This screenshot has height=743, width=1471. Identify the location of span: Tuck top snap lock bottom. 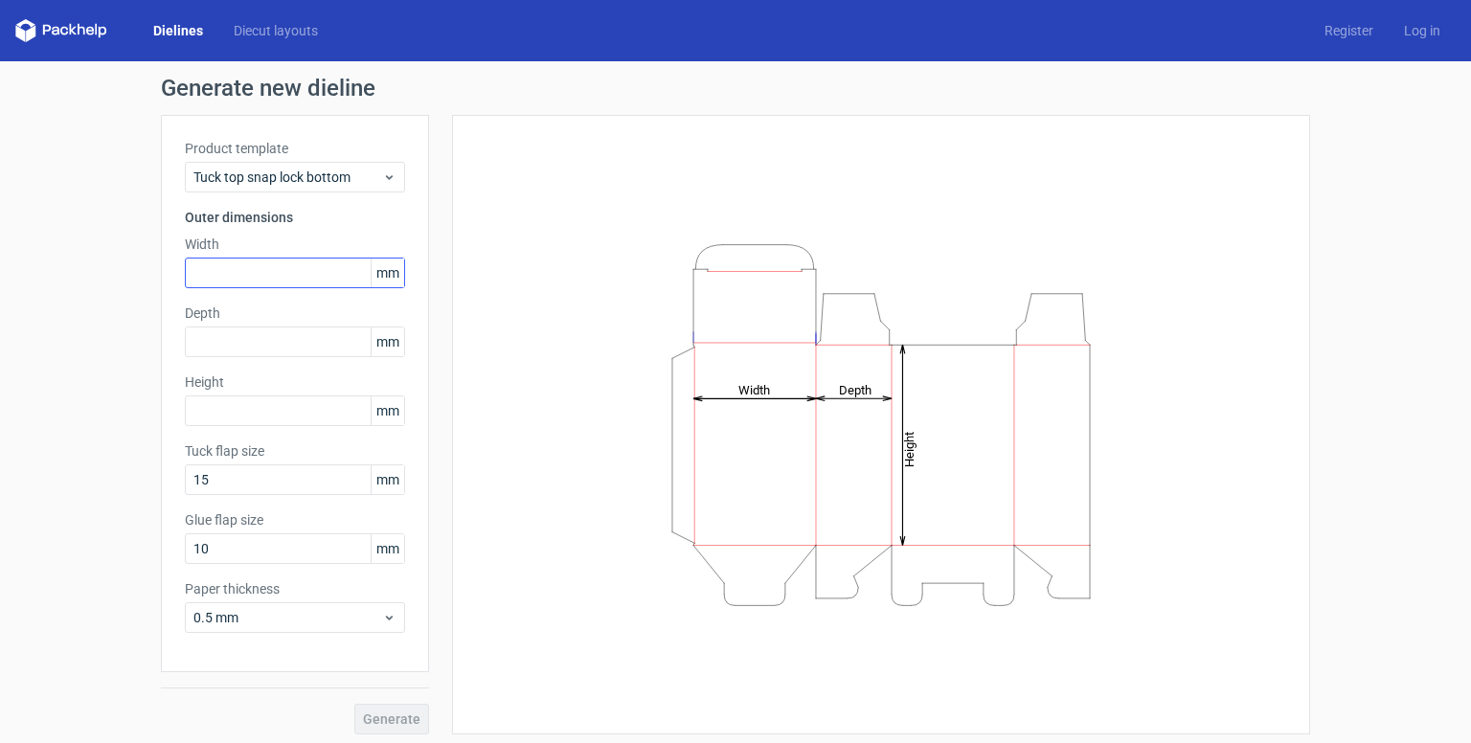
(287, 177).